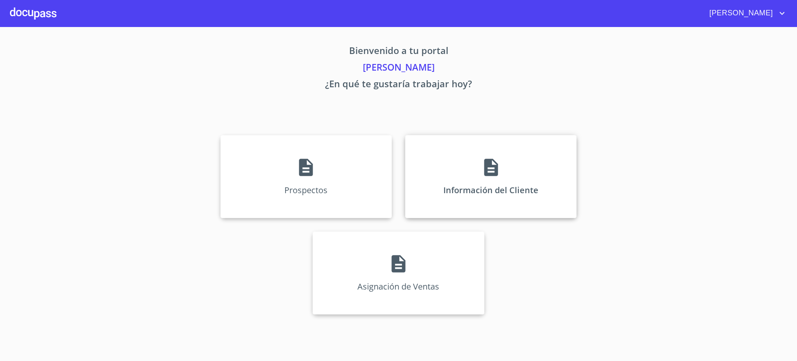 This screenshot has width=797, height=361. I want to click on p: Prospectos, so click(306, 190).